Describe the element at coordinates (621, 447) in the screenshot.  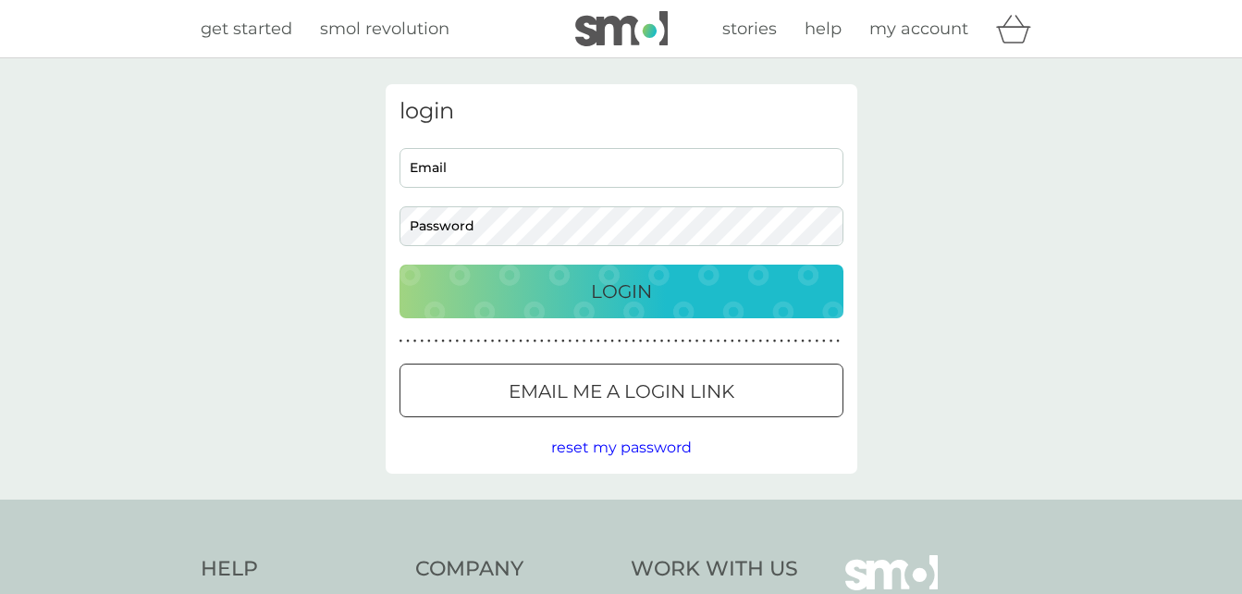
I see `button: reset my password` at that location.